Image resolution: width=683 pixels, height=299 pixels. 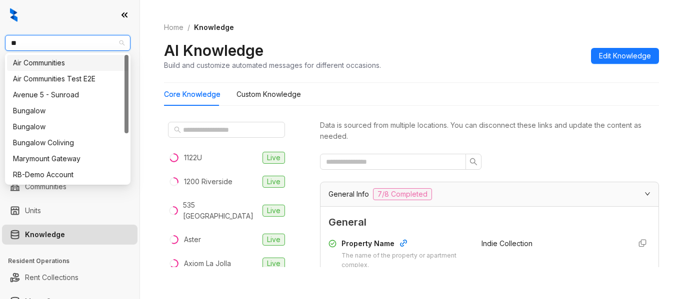 What do you see at coordinates (348, 194) in the screenshot?
I see `span: General Info` at bounding box center [348, 194].